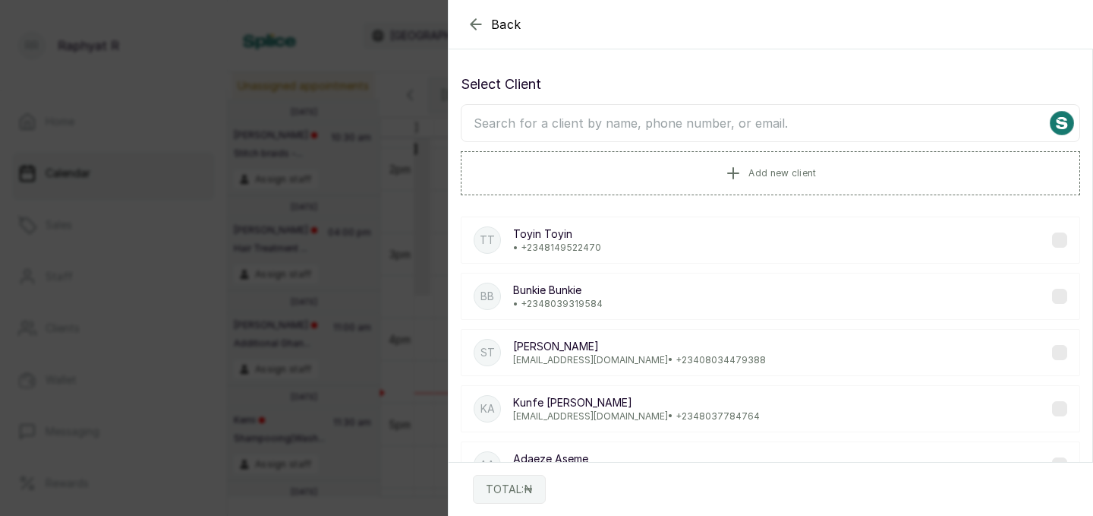  Describe the element at coordinates (771, 123) in the screenshot. I see `input: Search for a client by name, phone number, or email.` at that location.